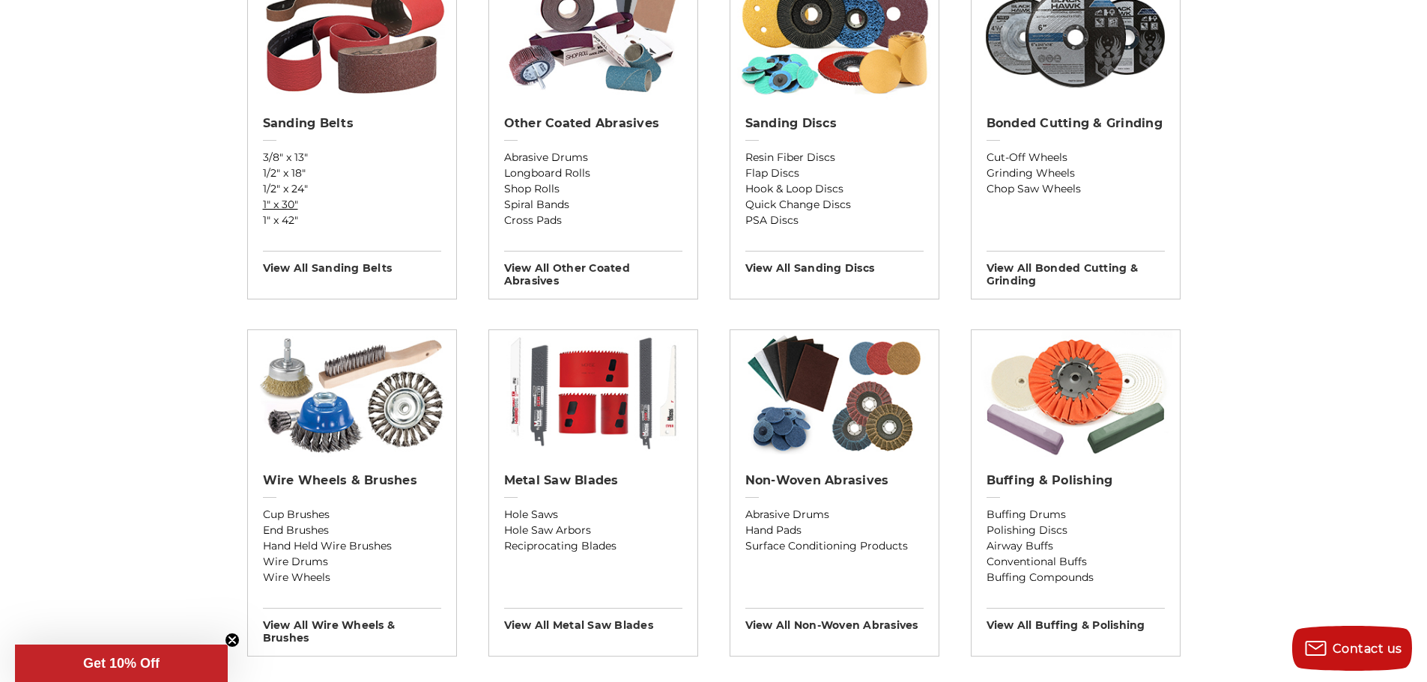 Image resolution: width=1427 pixels, height=682 pixels. What do you see at coordinates (1075, 481) in the screenshot?
I see `h2: Buffing & Polishing` at bounding box center [1075, 481].